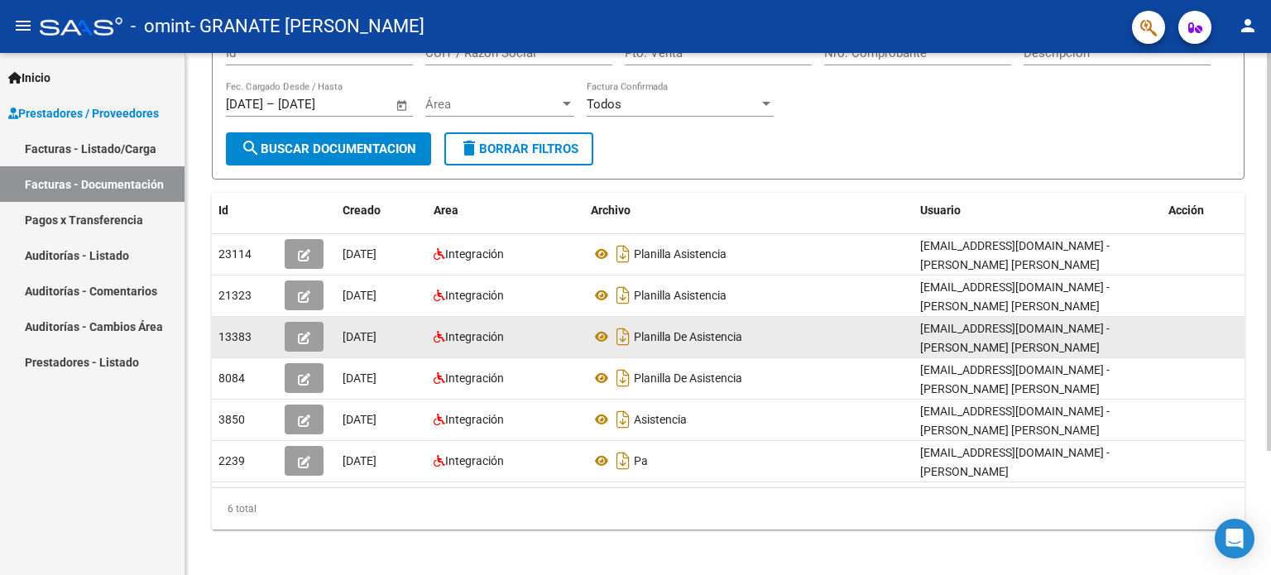 The height and width of the screenshot is (575, 1271). Describe the element at coordinates (232, 378) in the screenshot. I see `span: 8084` at that location.